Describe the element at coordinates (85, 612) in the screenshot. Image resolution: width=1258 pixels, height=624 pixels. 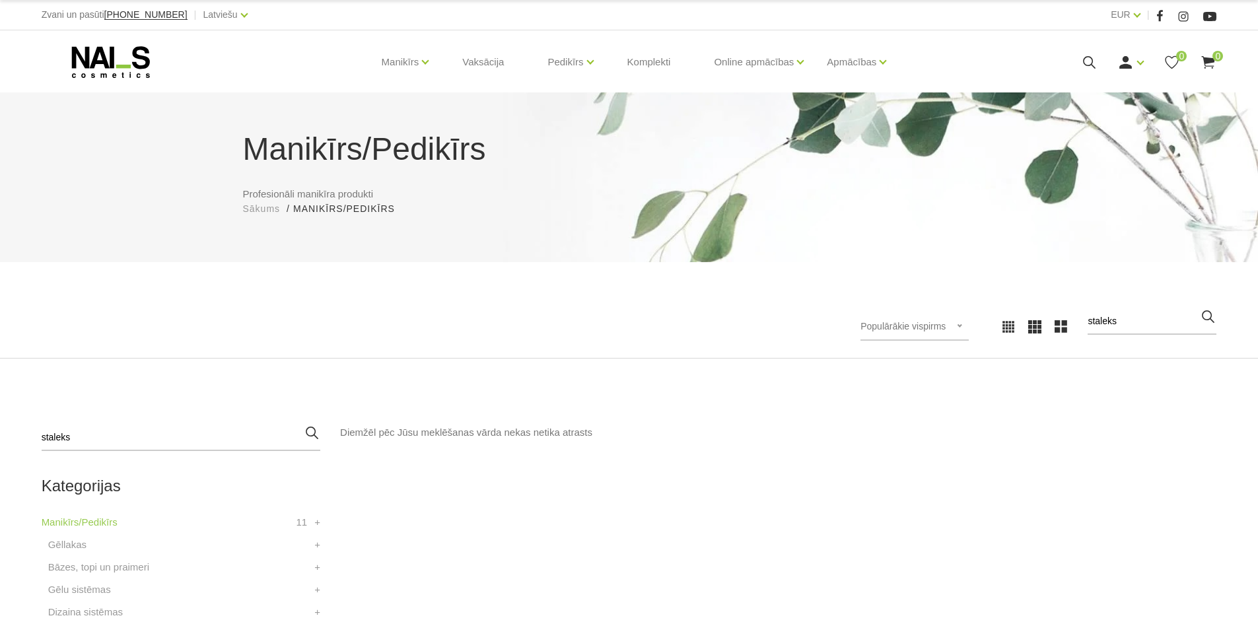
I see `a: Dizaina sistēmas` at that location.